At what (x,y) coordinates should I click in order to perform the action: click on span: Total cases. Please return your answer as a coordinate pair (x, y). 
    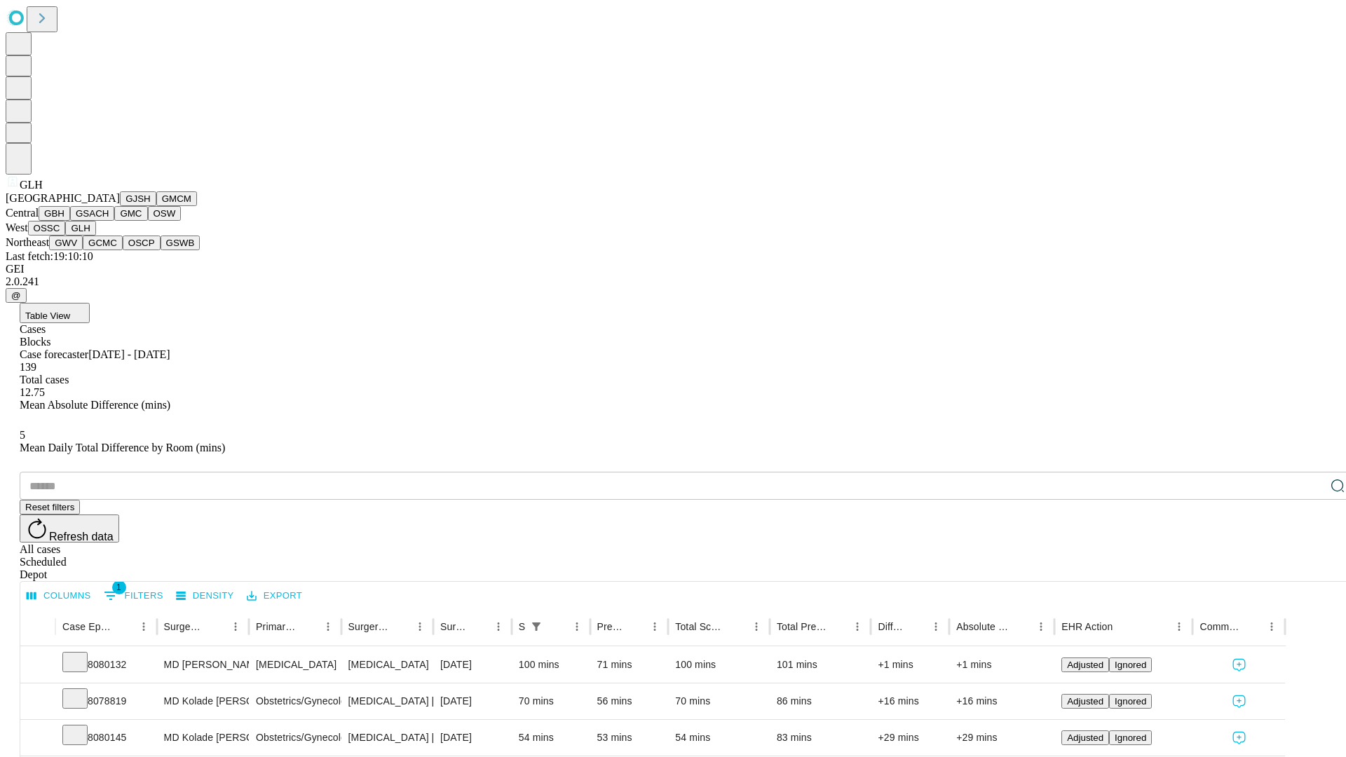
    Looking at the image, I should click on (44, 379).